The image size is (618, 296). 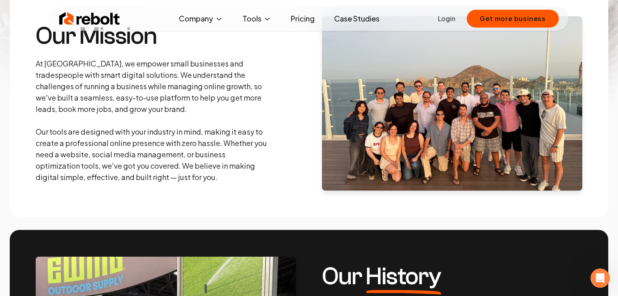 What do you see at coordinates (439, 277) in the screenshot?
I see `h3: Our` at bounding box center [439, 277].